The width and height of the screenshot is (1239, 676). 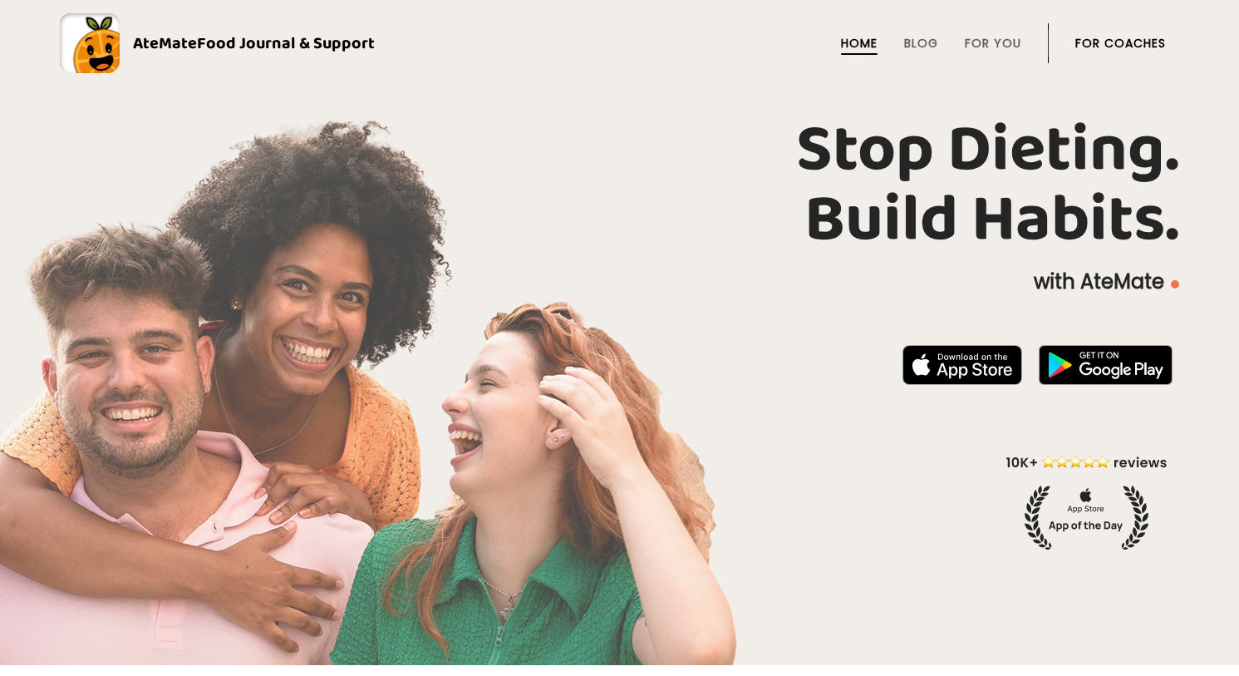 I want to click on span: Food Journal & Support, so click(x=286, y=43).